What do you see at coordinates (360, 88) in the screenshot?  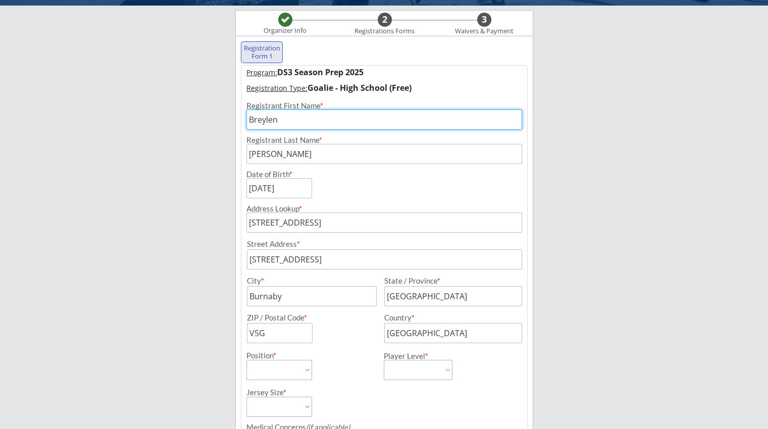 I see `strong: Goalie - High School (Free)` at bounding box center [360, 88].